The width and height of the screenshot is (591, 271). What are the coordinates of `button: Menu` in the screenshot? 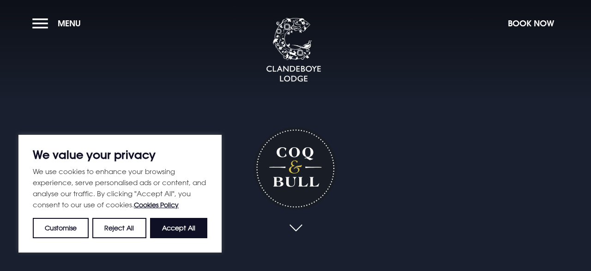 It's located at (59, 23).